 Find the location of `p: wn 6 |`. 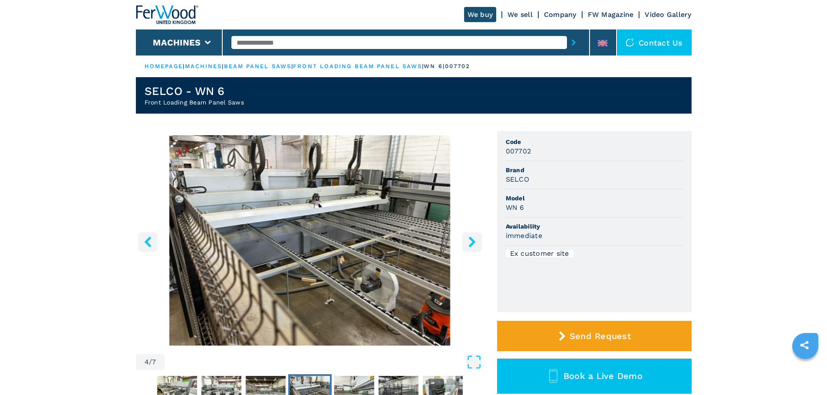

p: wn 6 | is located at coordinates (434, 66).